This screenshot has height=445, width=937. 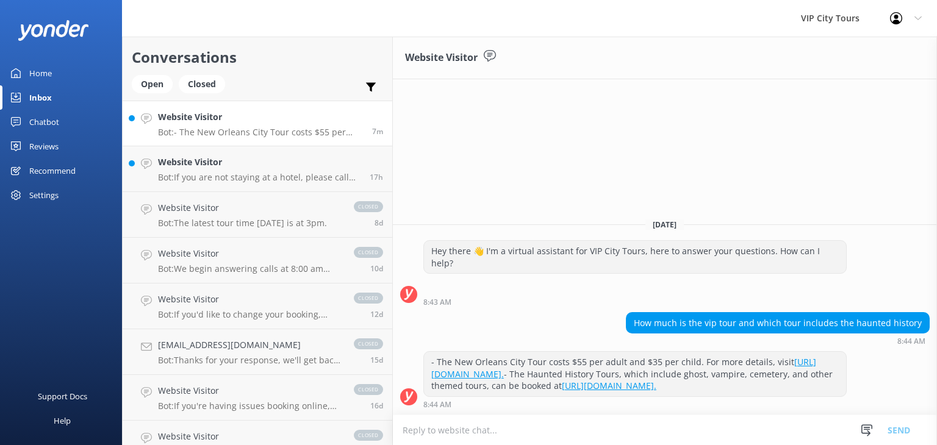 What do you see at coordinates (53, 30) in the screenshot?
I see `img: yonder-white-logo.png` at bounding box center [53, 30].